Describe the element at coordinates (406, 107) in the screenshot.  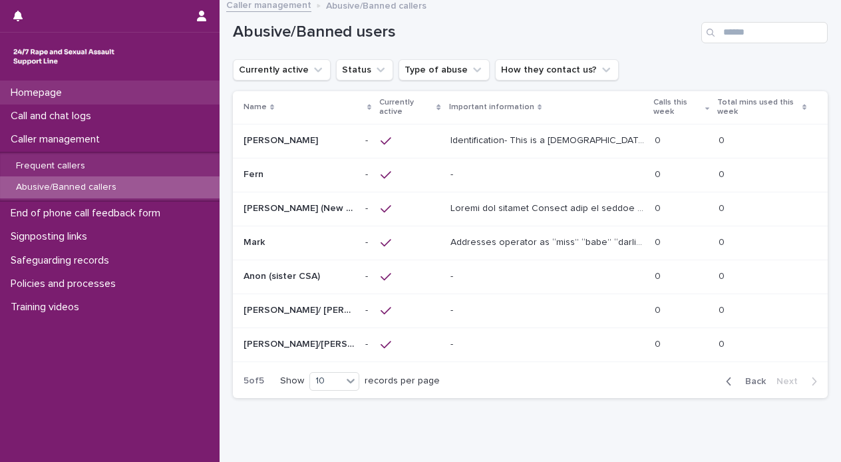
I see `p: Currently active` at that location.